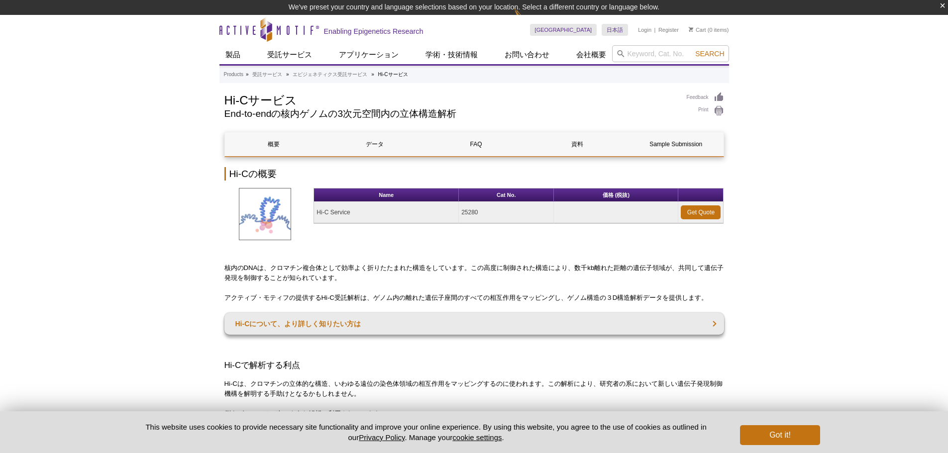 This screenshot has height=453, width=948. What do you see at coordinates (701, 212) in the screenshot?
I see `a: Get Quote` at bounding box center [701, 212].